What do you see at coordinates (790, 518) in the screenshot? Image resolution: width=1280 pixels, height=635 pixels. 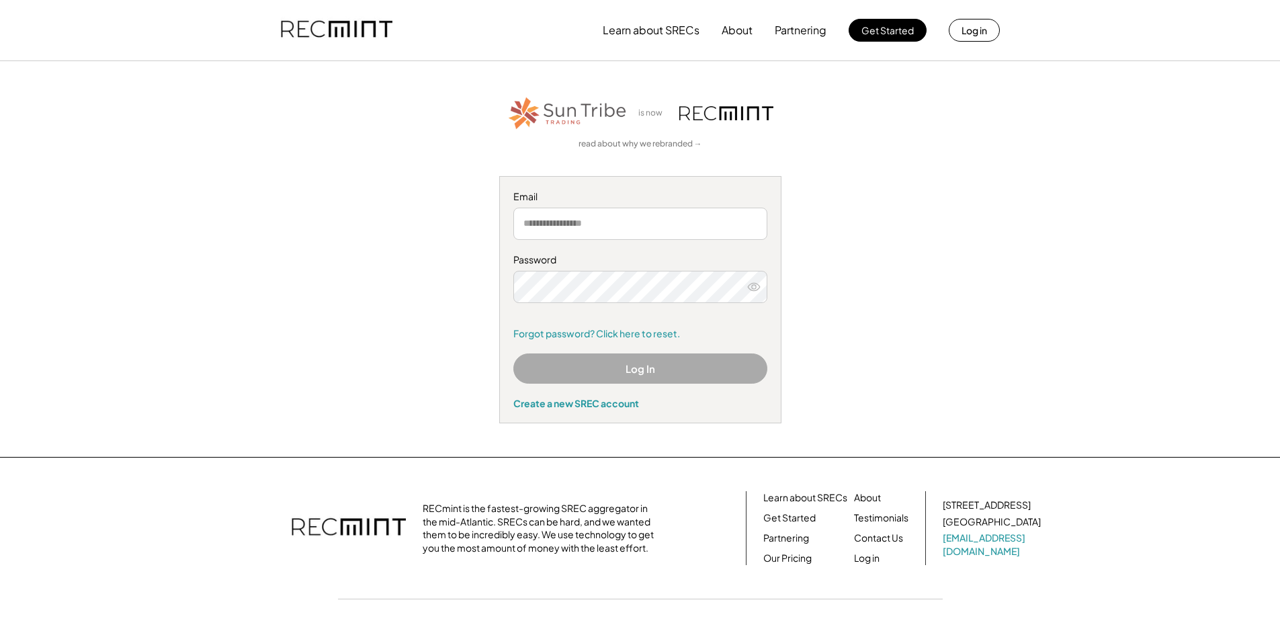 I see `a: Get Started` at bounding box center [790, 518].